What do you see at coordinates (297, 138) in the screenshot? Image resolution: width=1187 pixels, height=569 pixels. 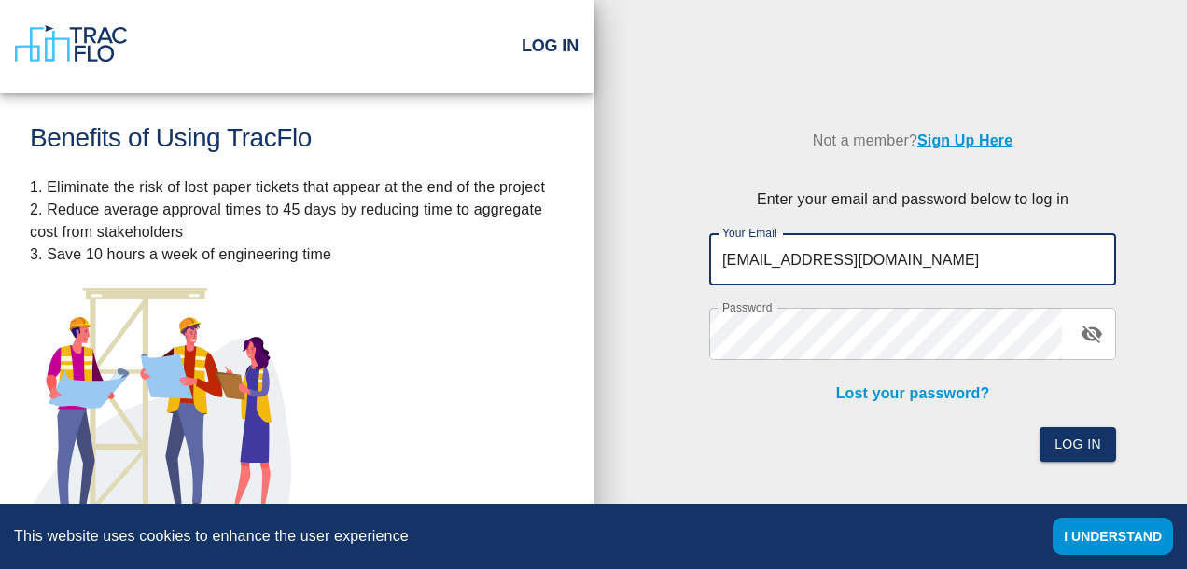 I see `h1: Benefits of Using TracFlo` at bounding box center [297, 138].